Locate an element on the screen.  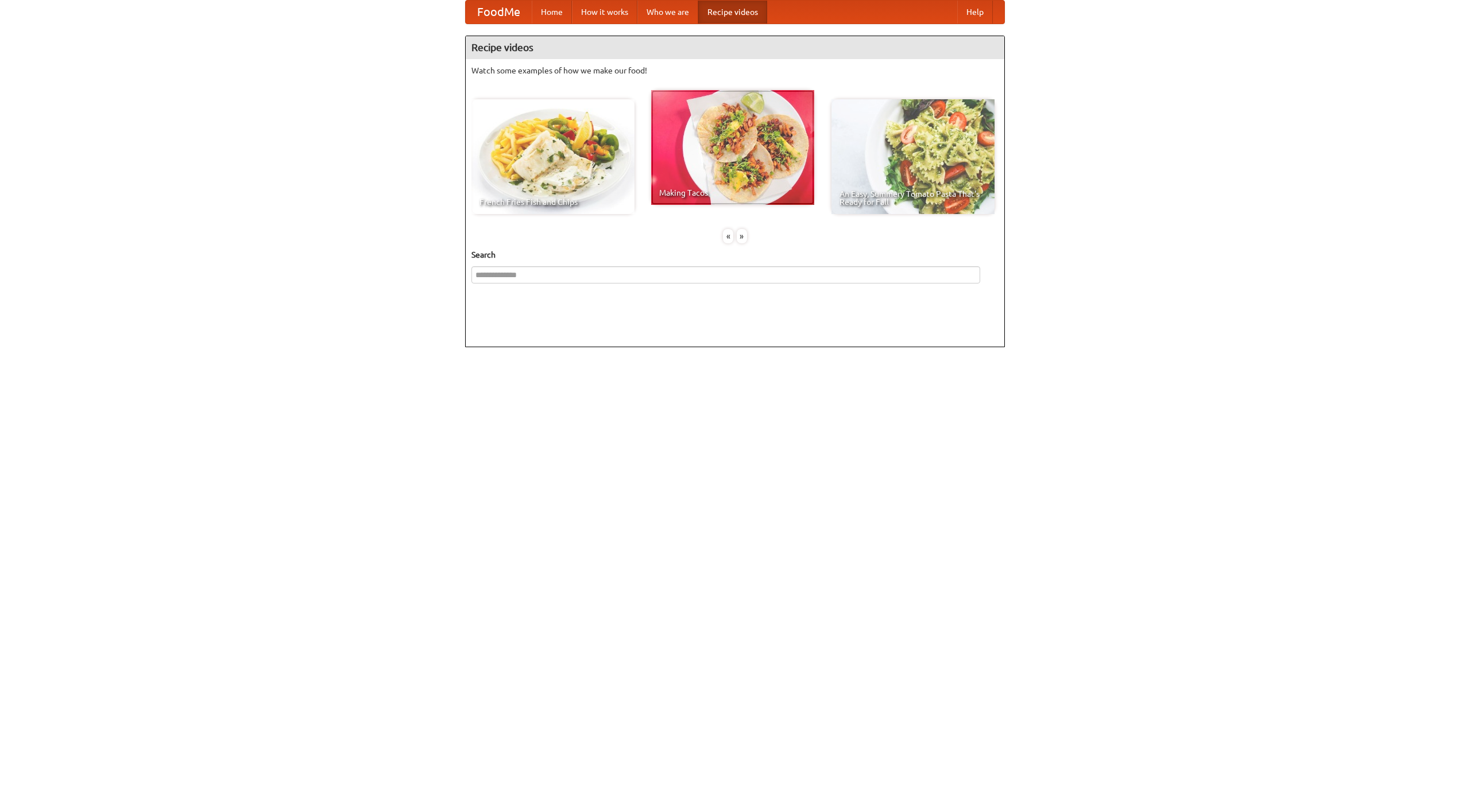
a: FoodMe is located at coordinates (498, 12).